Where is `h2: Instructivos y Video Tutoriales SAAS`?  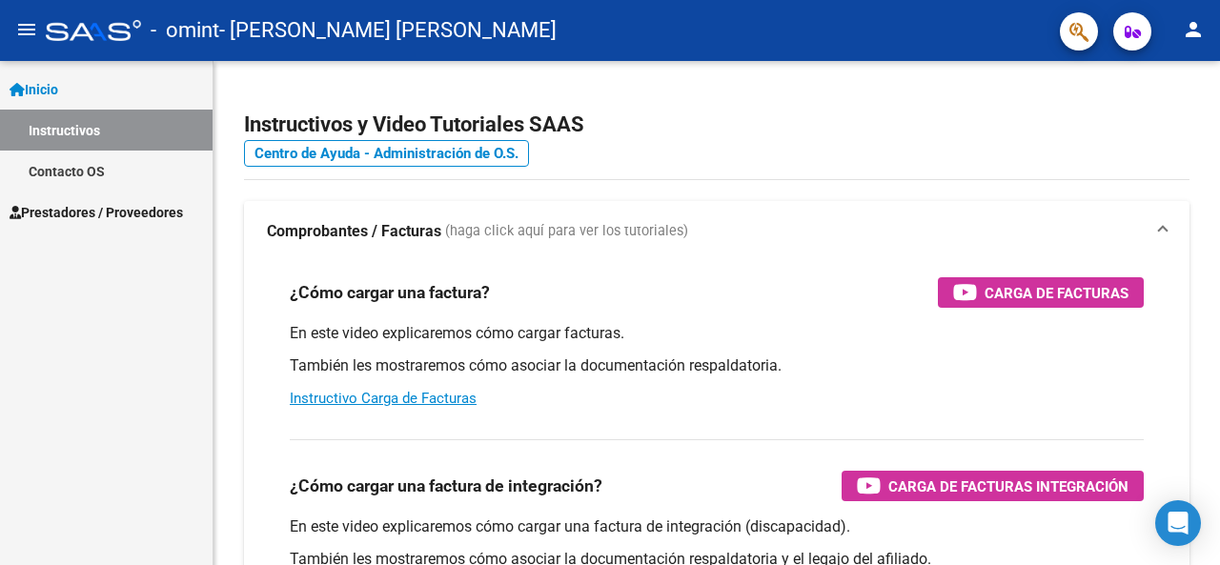
h2: Instructivos y Video Tutoriales SAAS is located at coordinates (717, 125).